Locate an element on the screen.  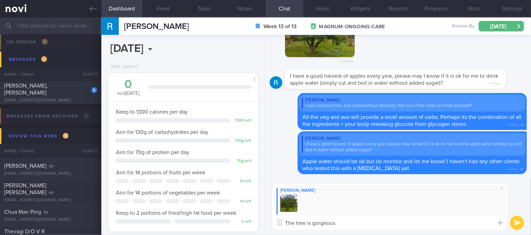
span: Apple water should be ok but do monitor and let me know! I haven't had any other clients who test... is located at coordinates (411, 165).